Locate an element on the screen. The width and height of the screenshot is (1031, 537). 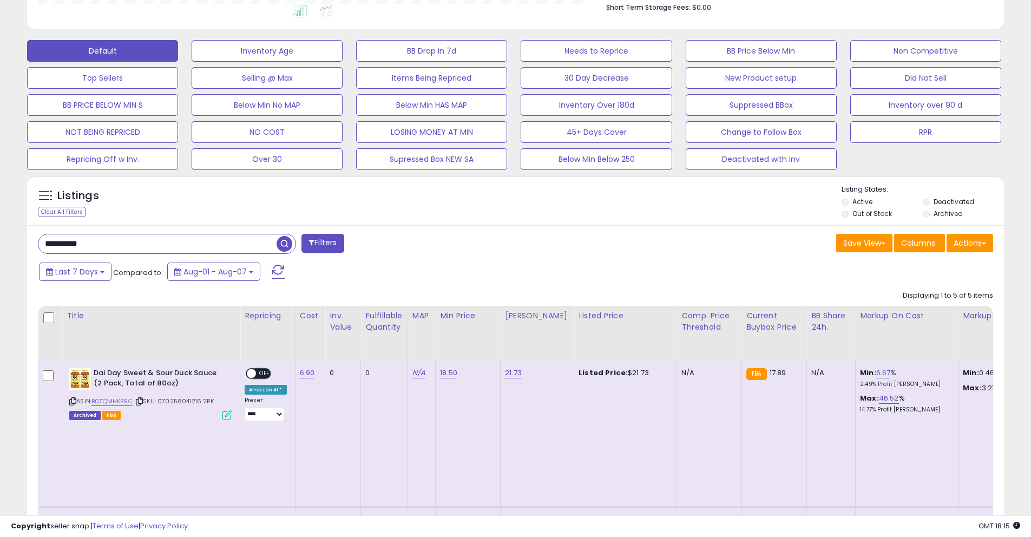
div: Fulfillable Quantity is located at coordinates (384, 322).